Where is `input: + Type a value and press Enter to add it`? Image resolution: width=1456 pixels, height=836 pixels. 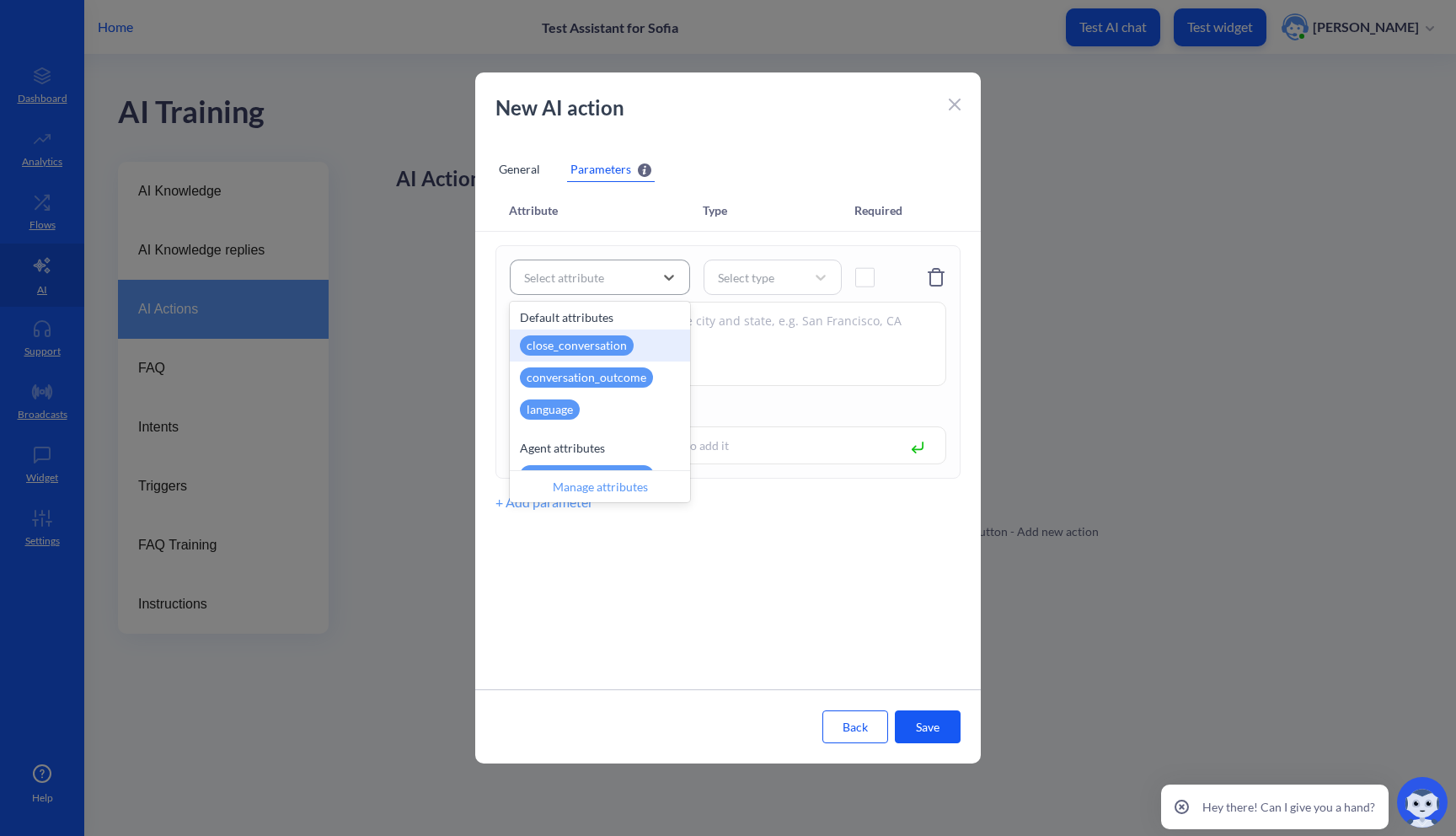
input: + Type a value and press Enter to add it is located at coordinates (707, 444).